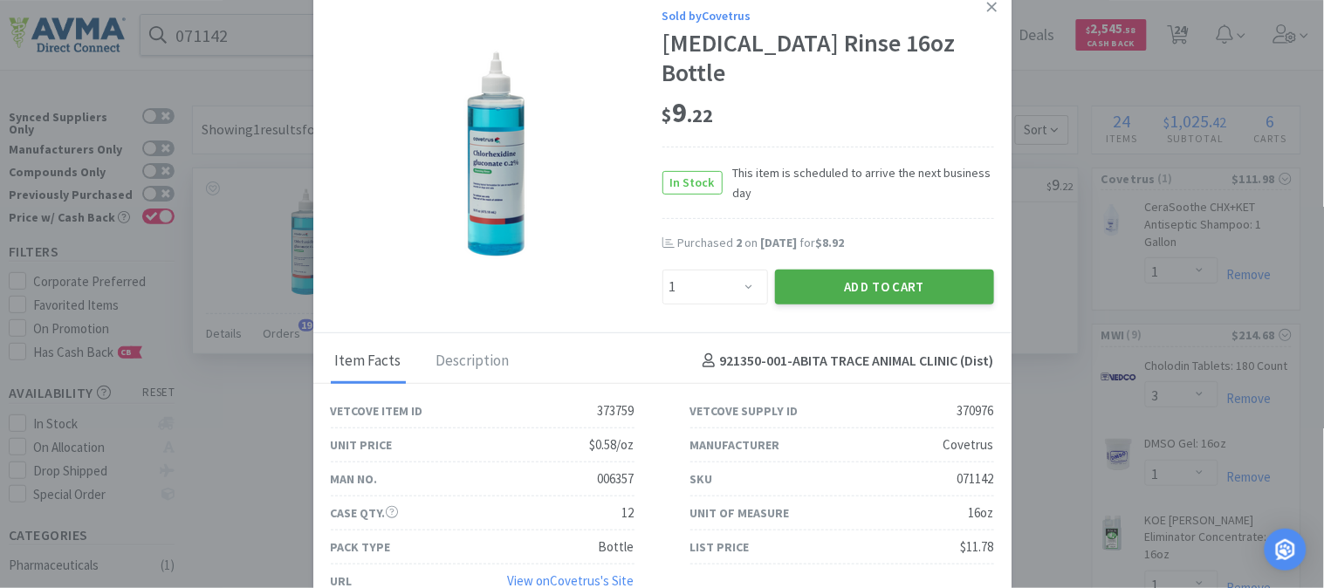  I want to click on div: SKU, so click(702, 479).